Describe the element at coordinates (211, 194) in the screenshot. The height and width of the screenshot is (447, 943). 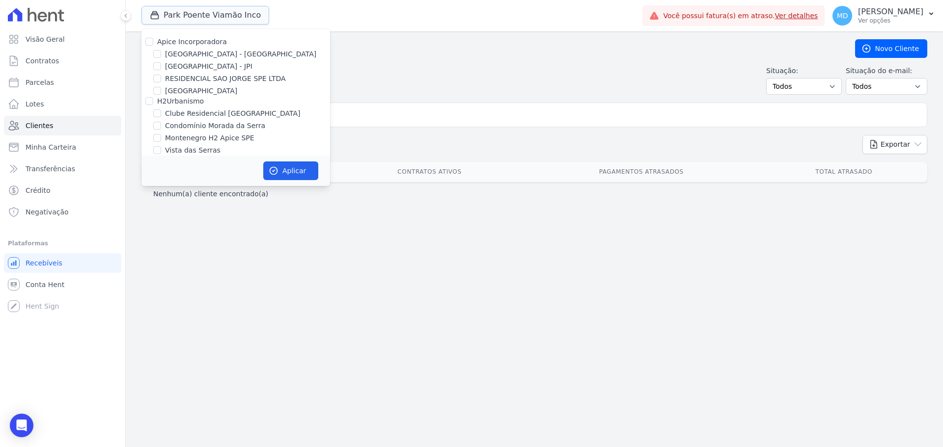
I see `p: Nenhum(a) cliente encontrado(a)` at that location.